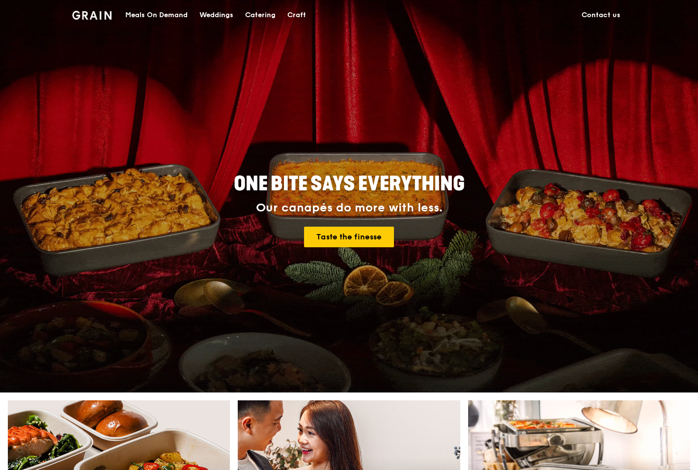 This screenshot has height=470, width=698. I want to click on span: ONE BITE SAYS EVERYTHING, so click(349, 184).